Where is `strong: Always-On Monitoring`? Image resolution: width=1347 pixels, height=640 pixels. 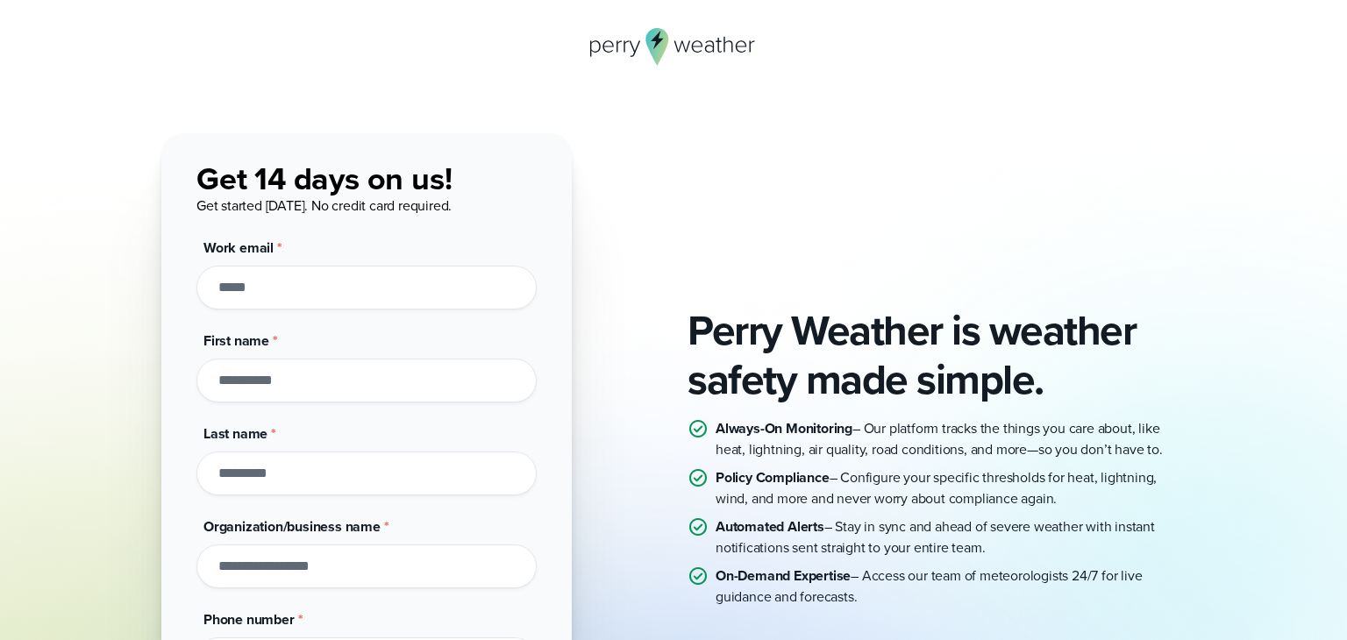
strong: Always-On Monitoring is located at coordinates (784, 428).